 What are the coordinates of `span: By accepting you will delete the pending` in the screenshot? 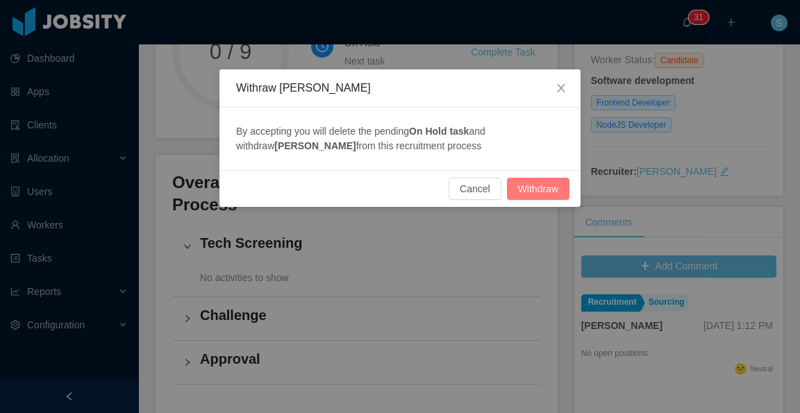 It's located at (322, 131).